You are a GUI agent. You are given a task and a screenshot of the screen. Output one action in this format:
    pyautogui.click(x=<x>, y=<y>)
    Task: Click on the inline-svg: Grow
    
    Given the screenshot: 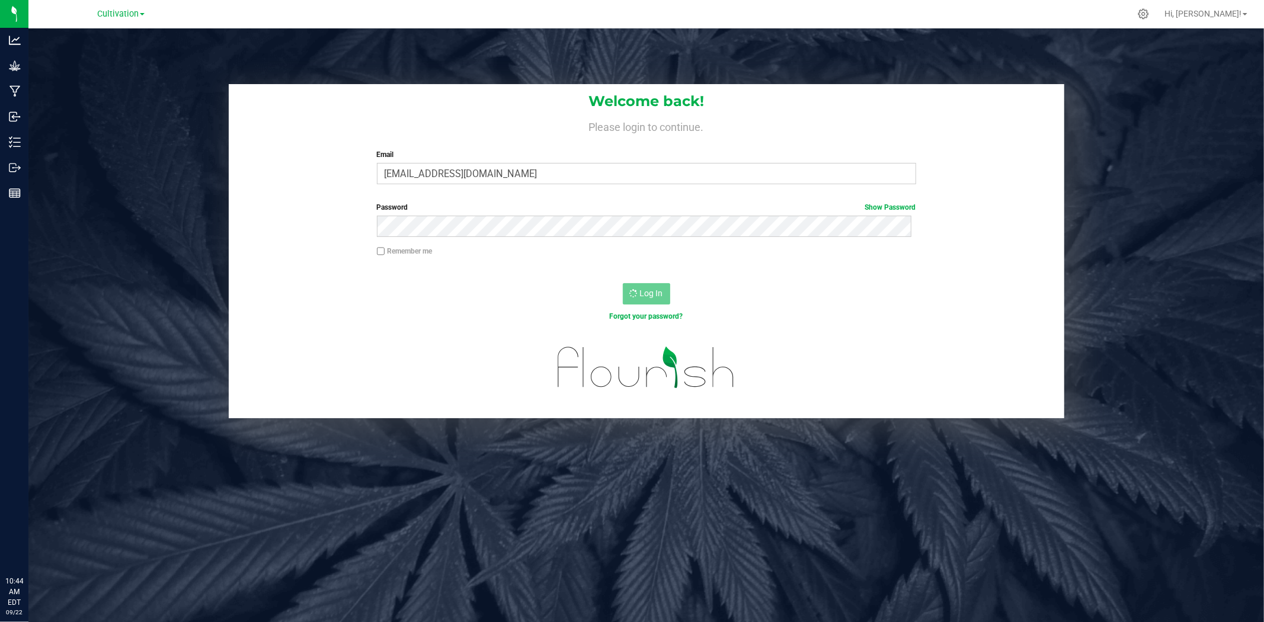 What is the action you would take?
    pyautogui.click(x=15, y=66)
    